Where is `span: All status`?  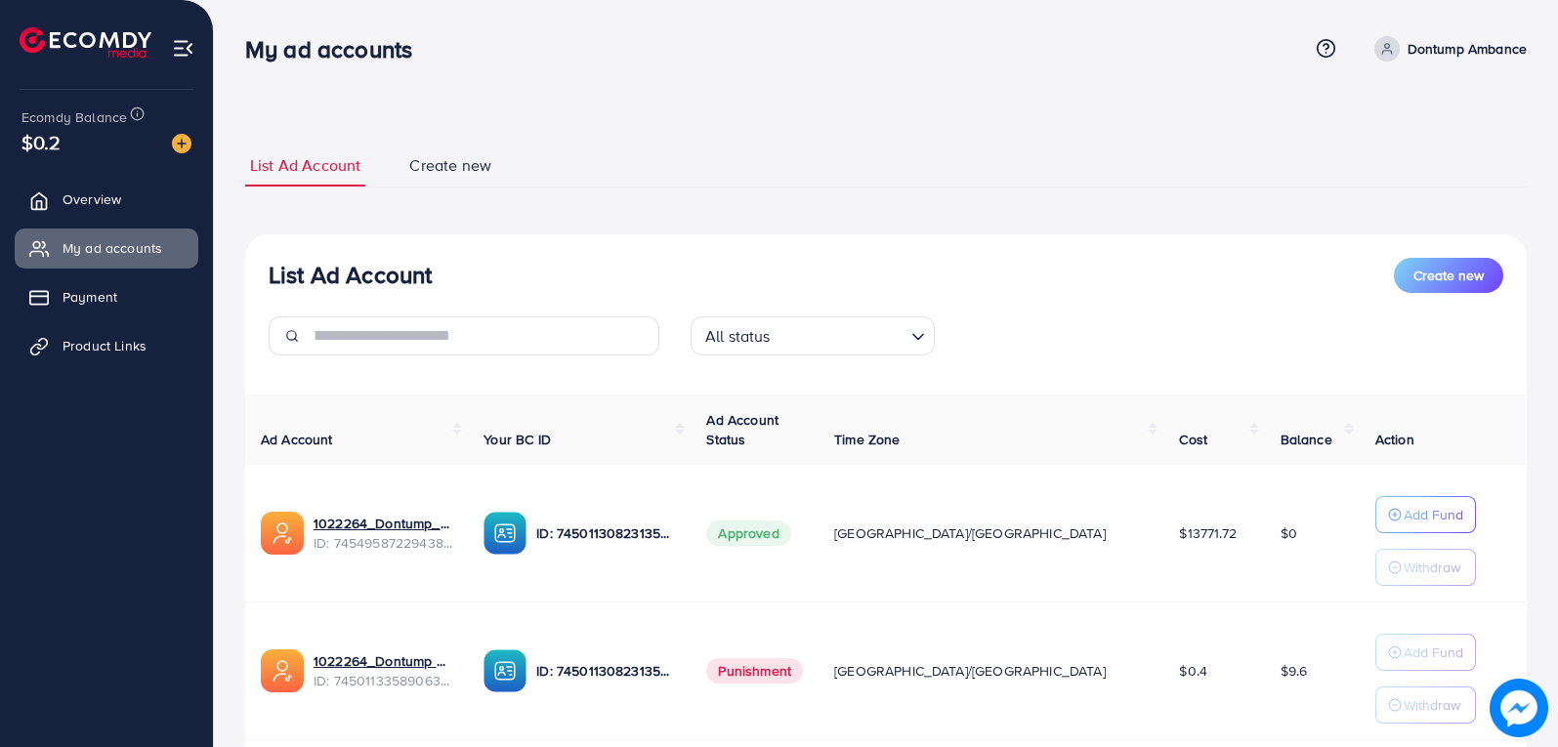 span: All status is located at coordinates (737, 336).